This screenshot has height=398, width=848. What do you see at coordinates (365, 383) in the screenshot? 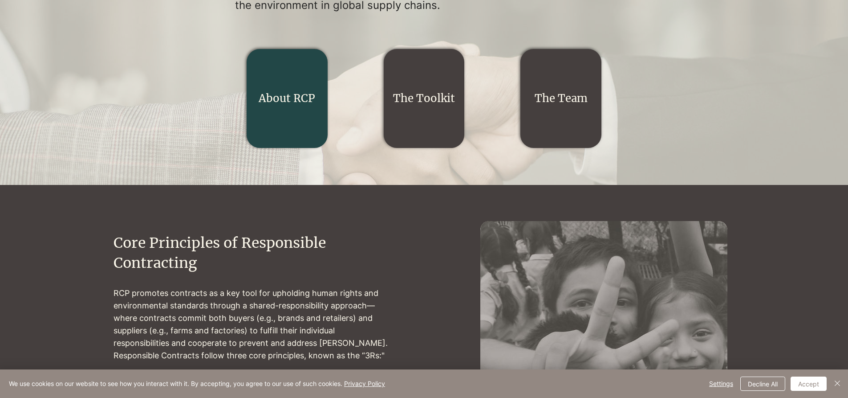
I see `a: Privacy Policy` at bounding box center [365, 383].